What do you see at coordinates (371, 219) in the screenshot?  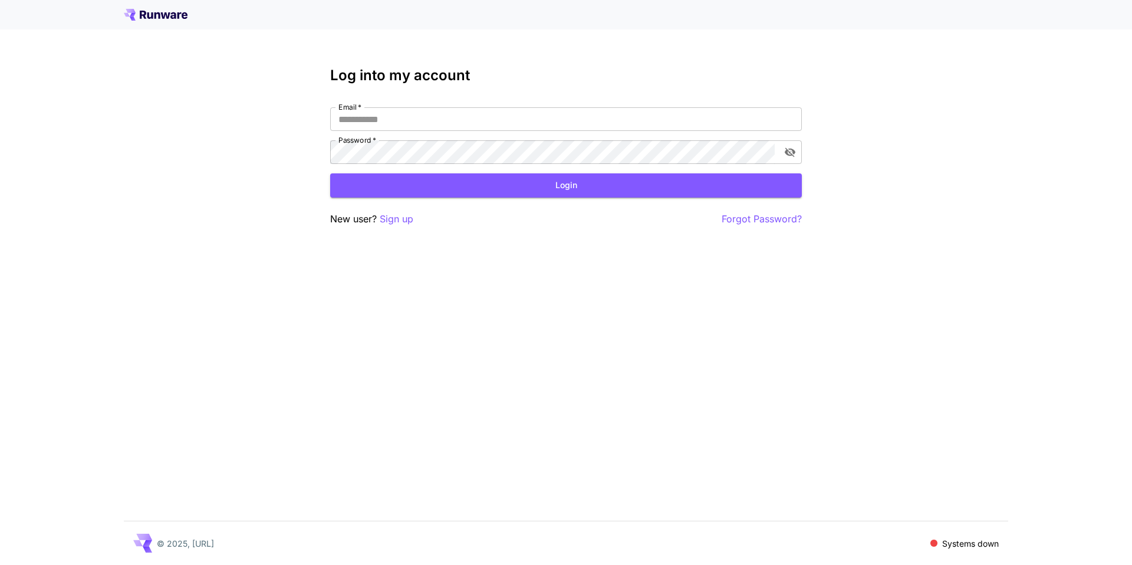 I see `p: New user?` at bounding box center [371, 219].